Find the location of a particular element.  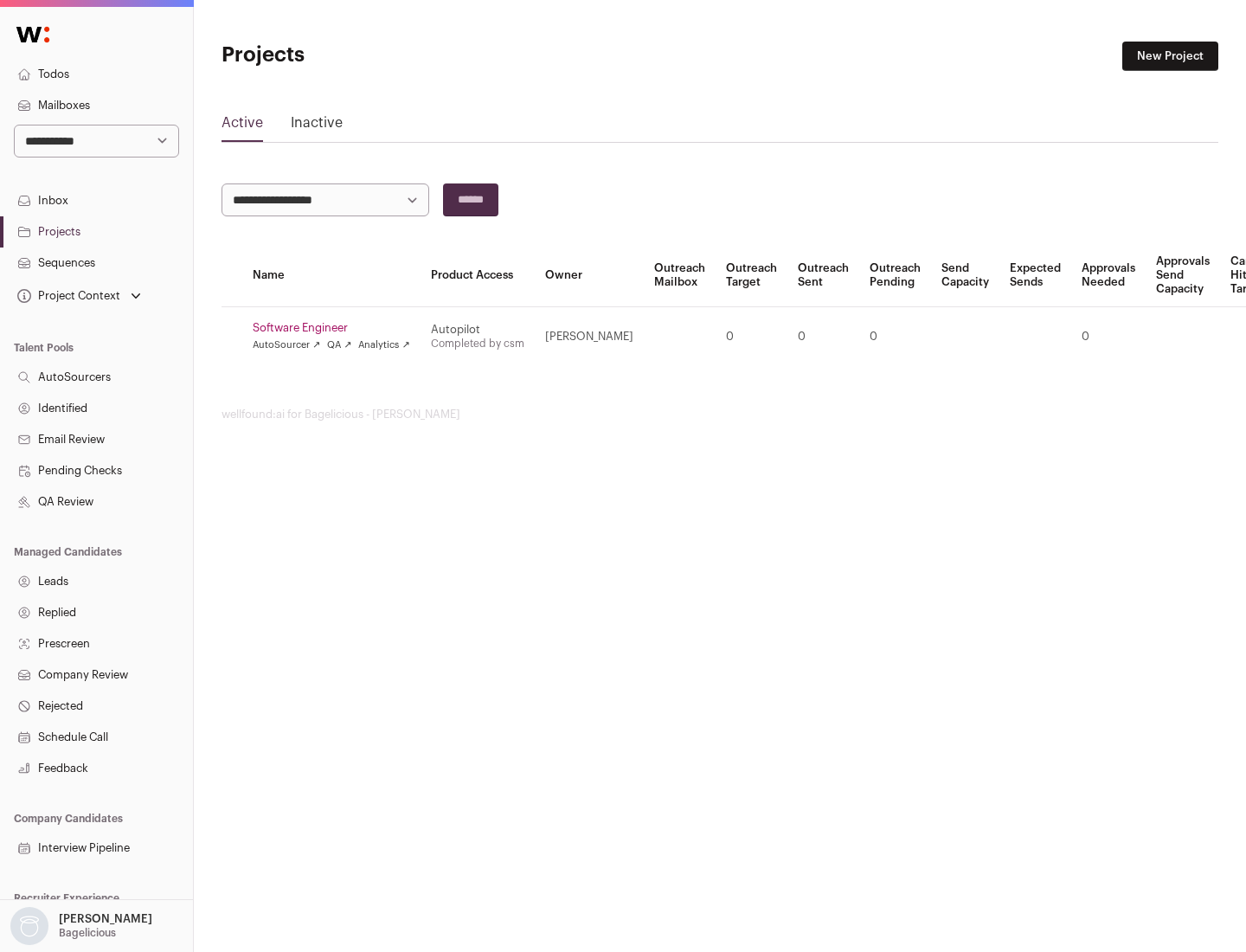

a: Active is located at coordinates (243, 126).